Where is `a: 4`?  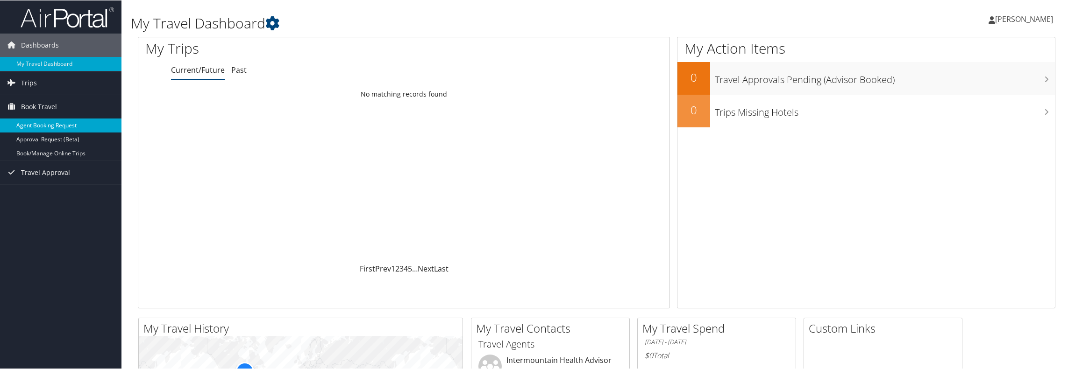
a: 4 is located at coordinates (405, 269).